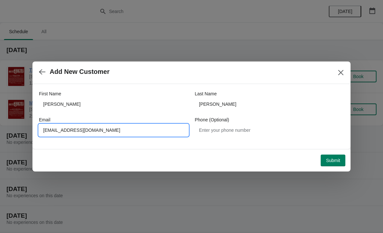 Image resolution: width=383 pixels, height=233 pixels. Describe the element at coordinates (333, 160) in the screenshot. I see `button: Submit` at that location.